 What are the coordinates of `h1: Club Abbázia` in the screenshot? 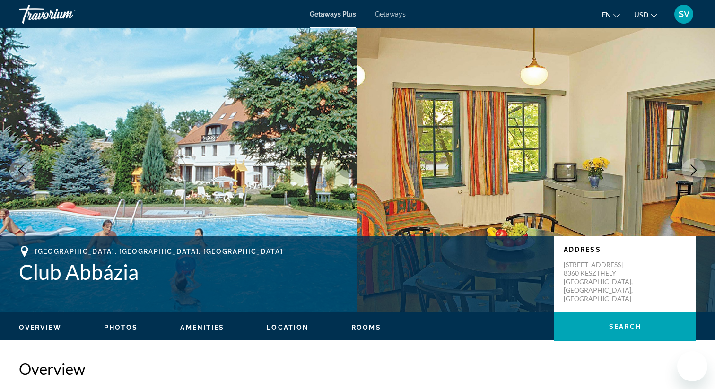 It's located at (282, 272).